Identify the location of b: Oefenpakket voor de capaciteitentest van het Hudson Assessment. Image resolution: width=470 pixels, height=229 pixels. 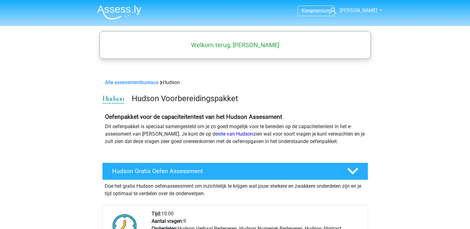
(193, 117).